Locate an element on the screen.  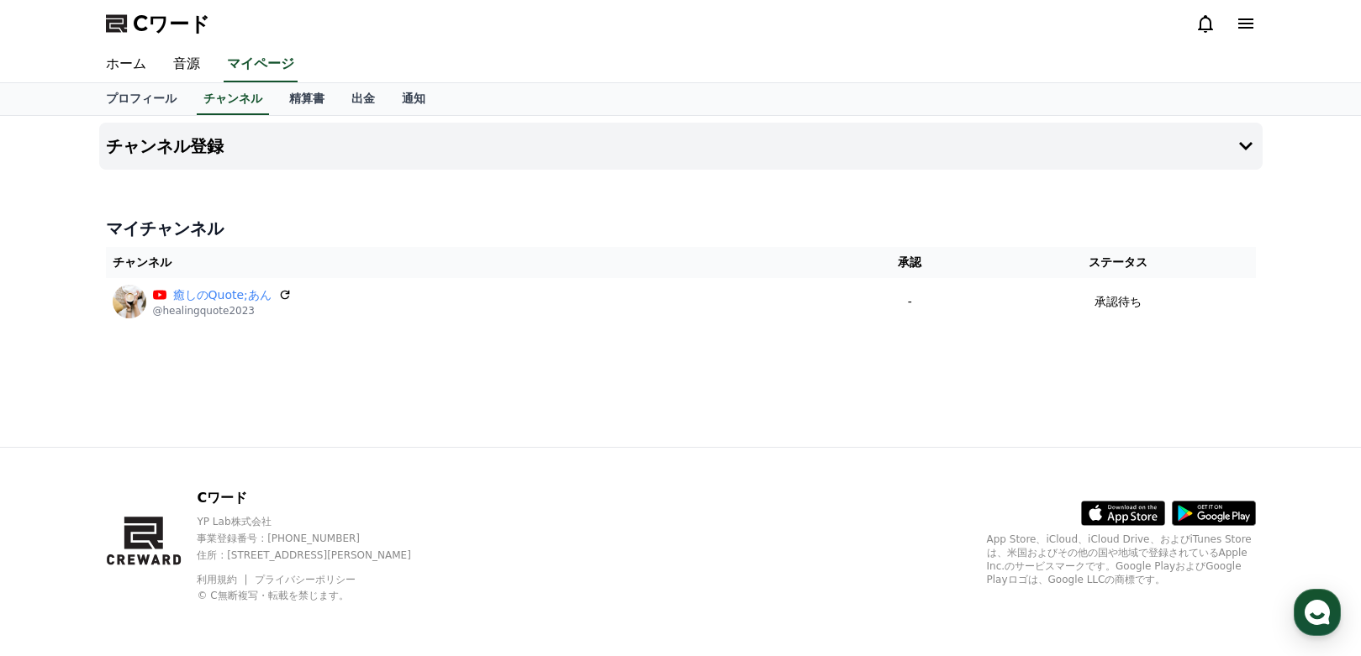
font: 通知 is located at coordinates (414, 98).